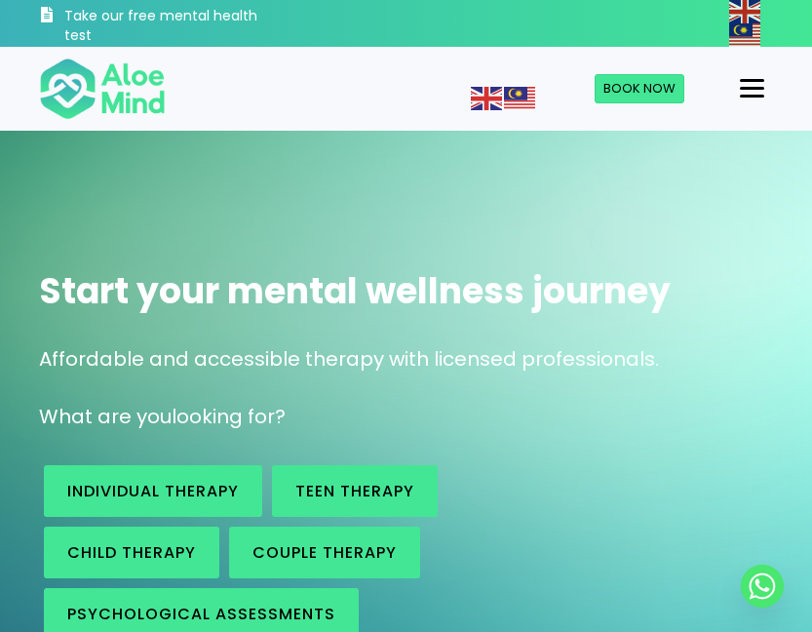  I want to click on h3: Take our free mental health test, so click(162, 25).